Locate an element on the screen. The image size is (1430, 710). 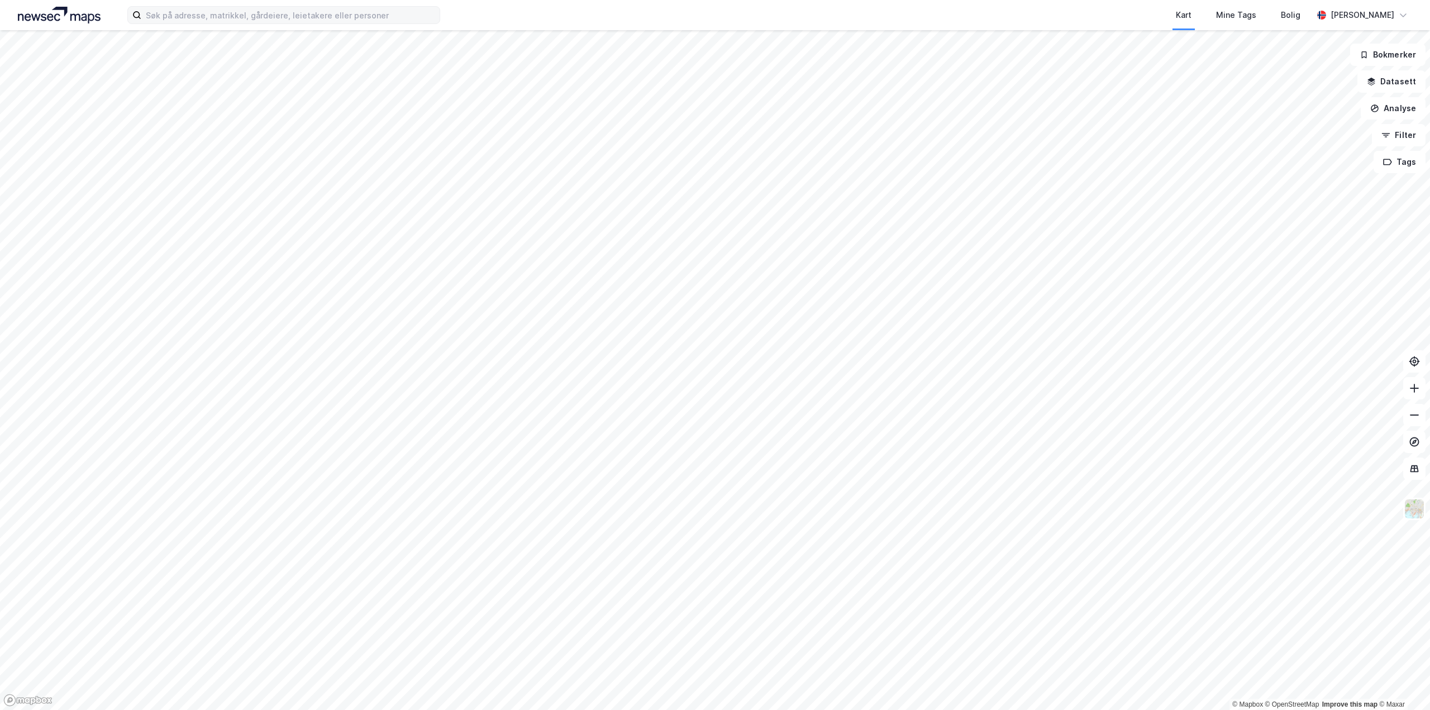
a: Improve this map is located at coordinates (1350, 705).